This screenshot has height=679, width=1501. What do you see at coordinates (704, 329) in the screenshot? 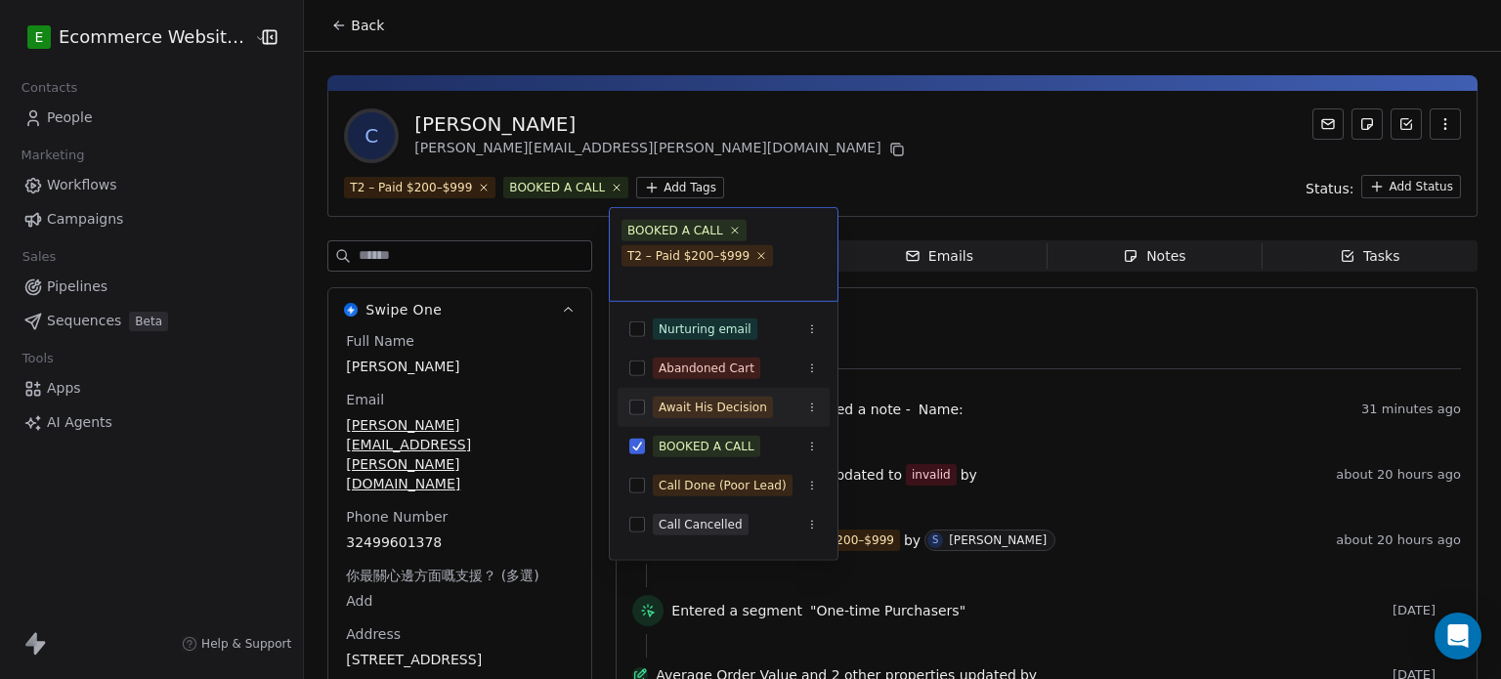
I see `div: Nurturing email` at bounding box center [704, 329].